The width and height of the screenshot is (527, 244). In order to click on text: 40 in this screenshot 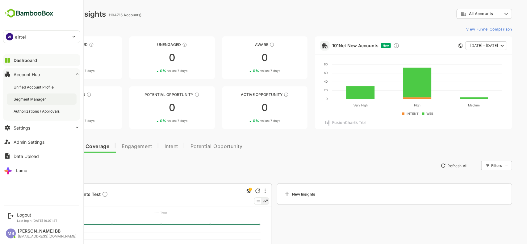, I will do `click(304, 82)`.